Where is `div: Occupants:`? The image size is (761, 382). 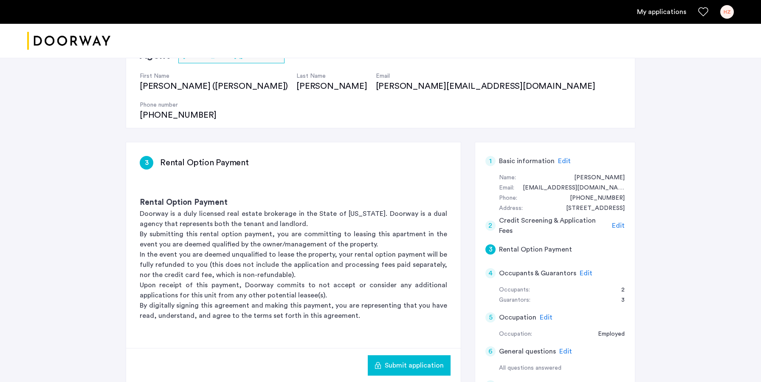
div: Occupants: is located at coordinates (514, 290).